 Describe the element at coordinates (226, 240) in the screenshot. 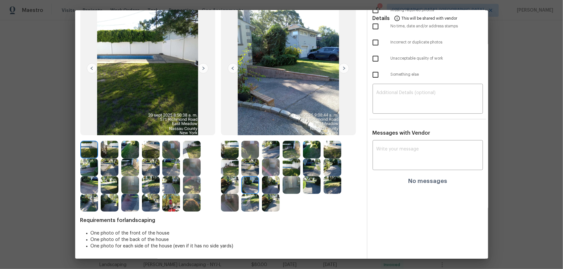

I see `li: One photo of the back of the house` at that location.